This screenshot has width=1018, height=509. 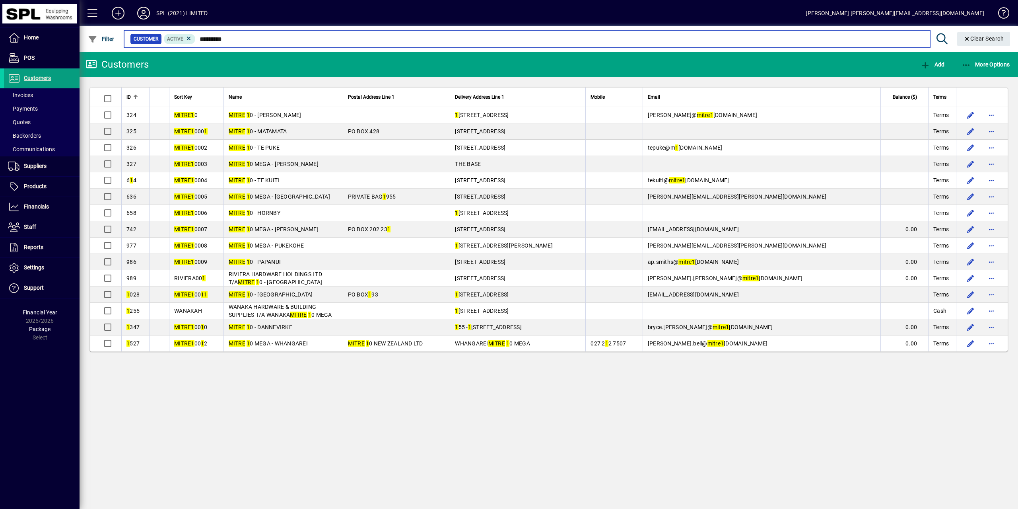 What do you see at coordinates (131, 278) in the screenshot?
I see `span: 989` at bounding box center [131, 278].